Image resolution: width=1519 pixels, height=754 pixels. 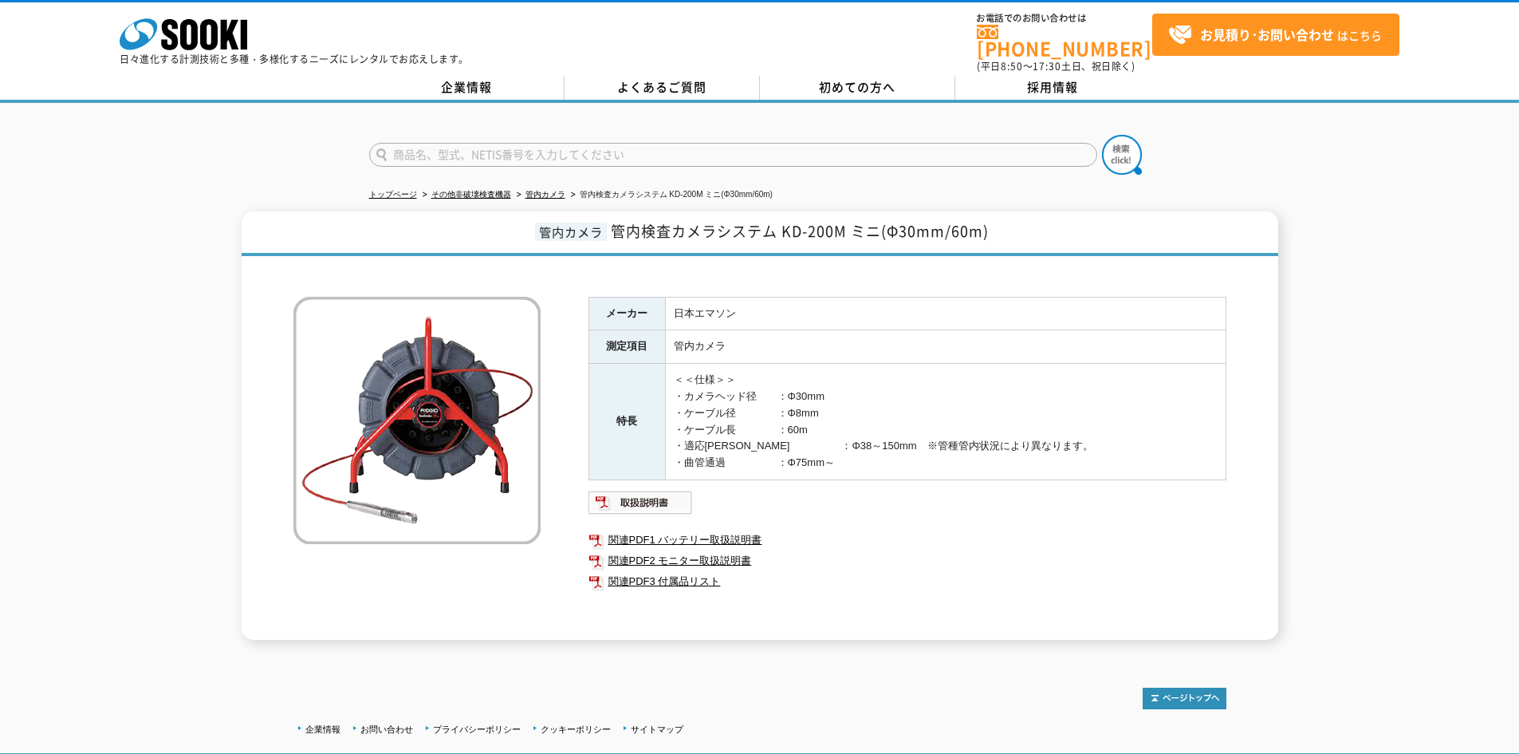 What do you see at coordinates (945, 313) in the screenshot?
I see `td: 日本エマソン` at bounding box center [945, 313].